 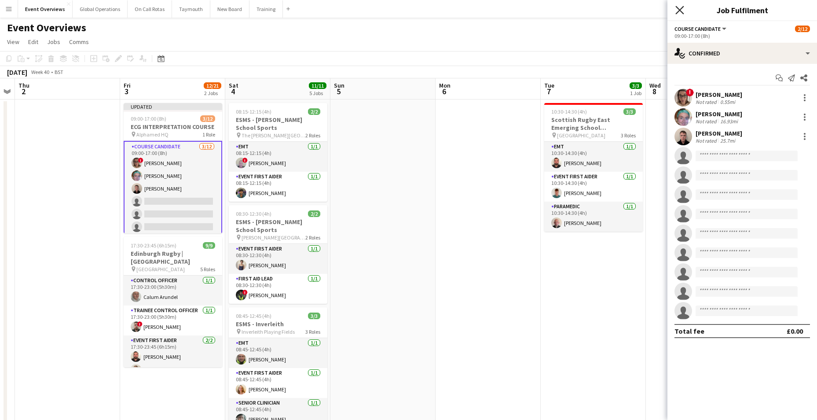 I want to click on span: 6, so click(x=444, y=91).